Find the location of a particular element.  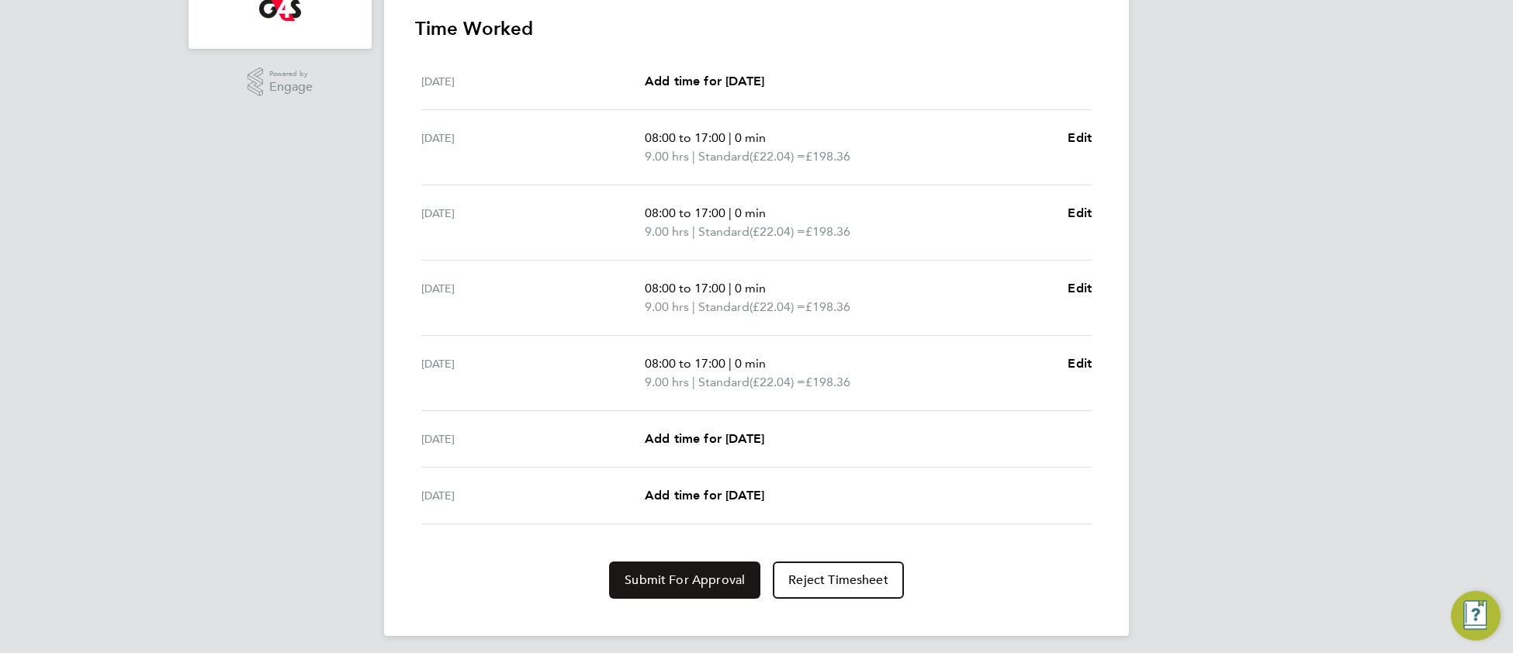

span: Engage is located at coordinates (291, 87).